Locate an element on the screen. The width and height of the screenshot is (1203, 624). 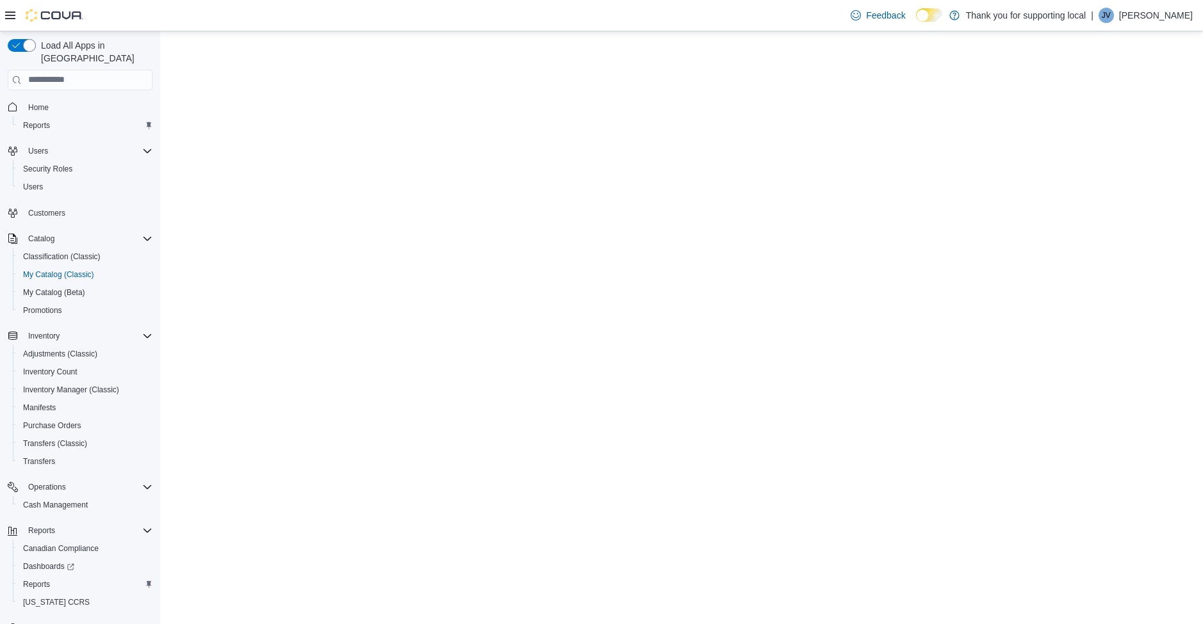
button: Transfers (Classic) is located at coordinates (85, 444).